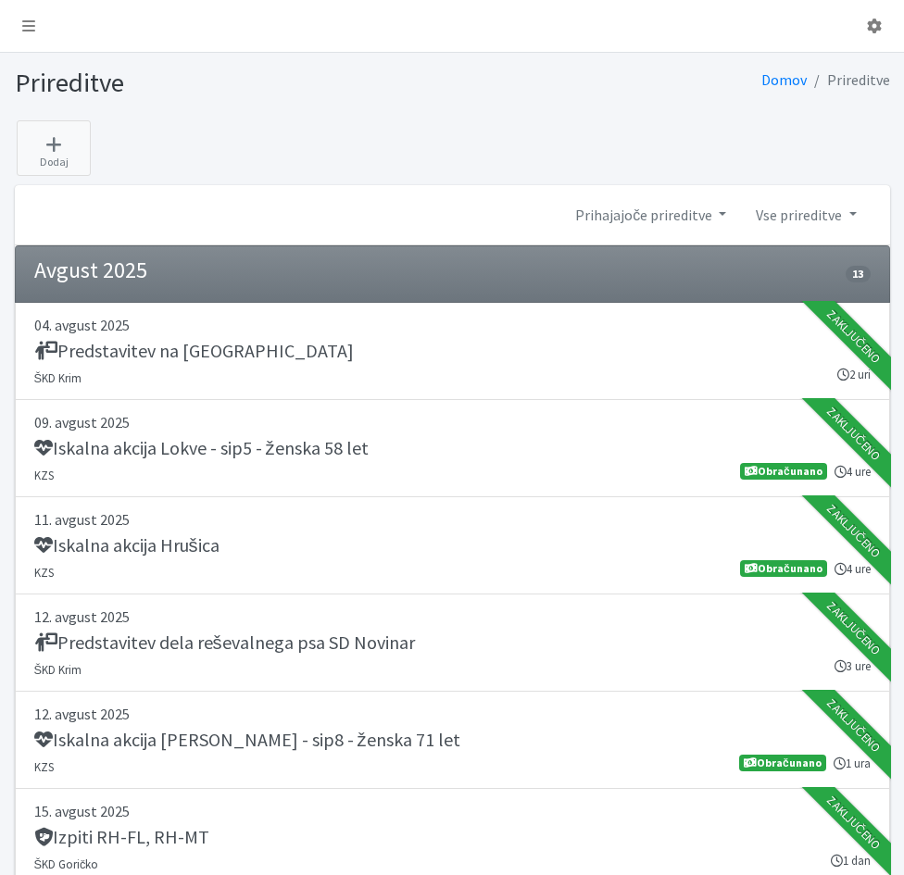  What do you see at coordinates (783, 80) in the screenshot?
I see `a: Domov` at bounding box center [783, 80].